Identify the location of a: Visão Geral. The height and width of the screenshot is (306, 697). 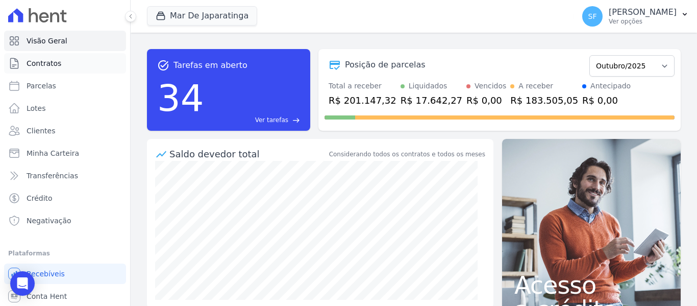
(65, 41).